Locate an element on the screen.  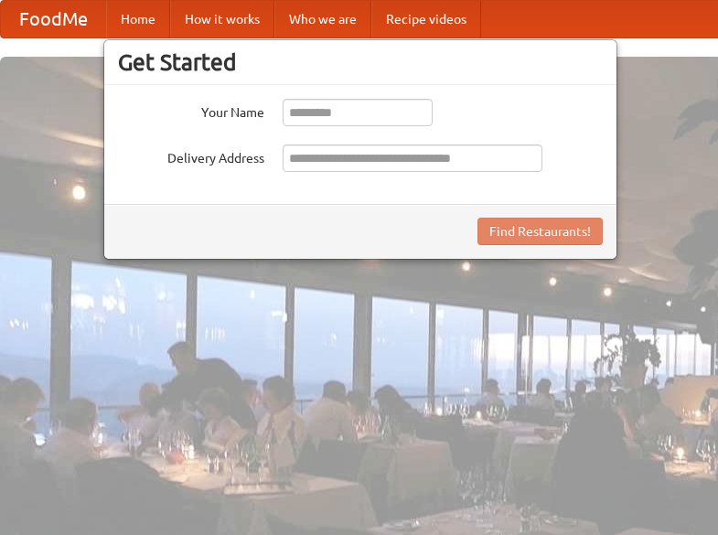
button: Find Restaurants! is located at coordinates (540, 232).